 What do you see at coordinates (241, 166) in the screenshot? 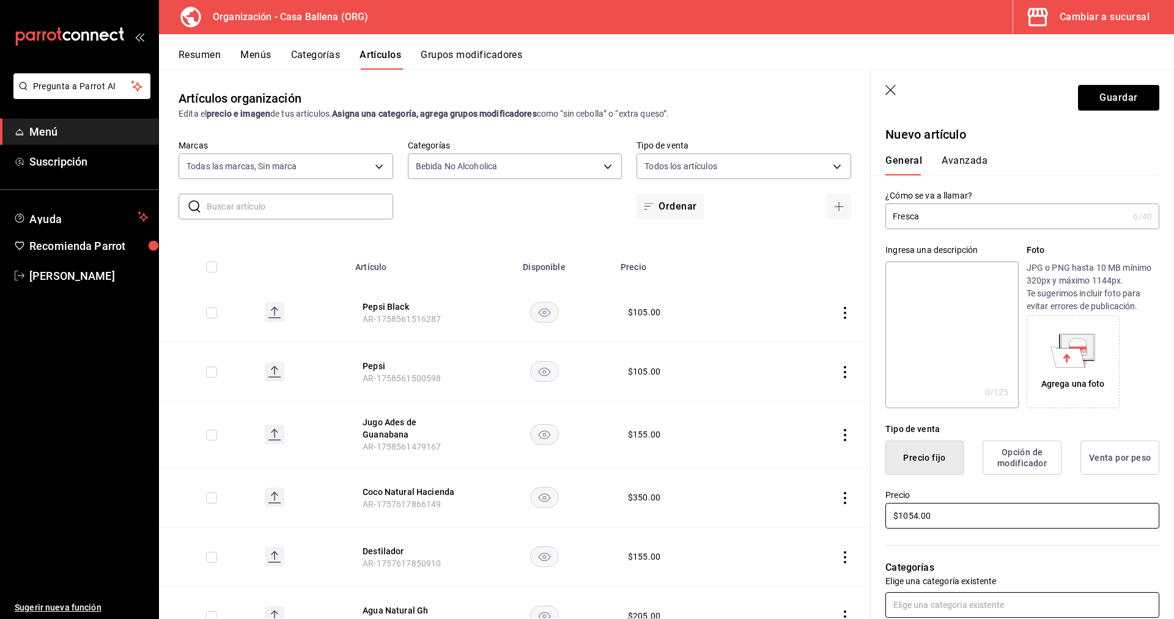
I see `span: Todas las marcas, Sin marca` at bounding box center [241, 166].